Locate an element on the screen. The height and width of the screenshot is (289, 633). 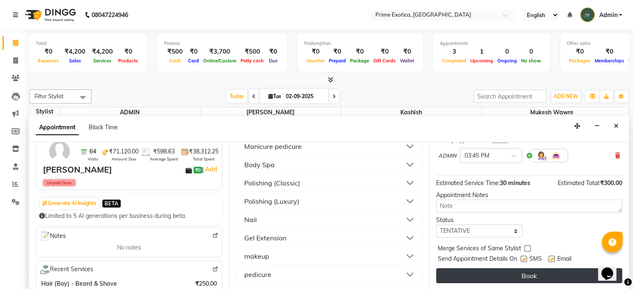
span: Tue is located at coordinates (275, 96).